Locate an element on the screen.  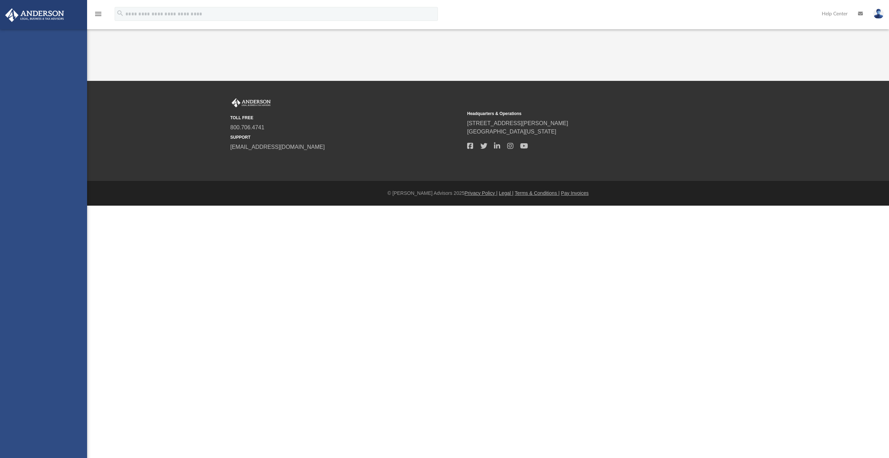
small: Headquarters & Operations is located at coordinates (583, 114).